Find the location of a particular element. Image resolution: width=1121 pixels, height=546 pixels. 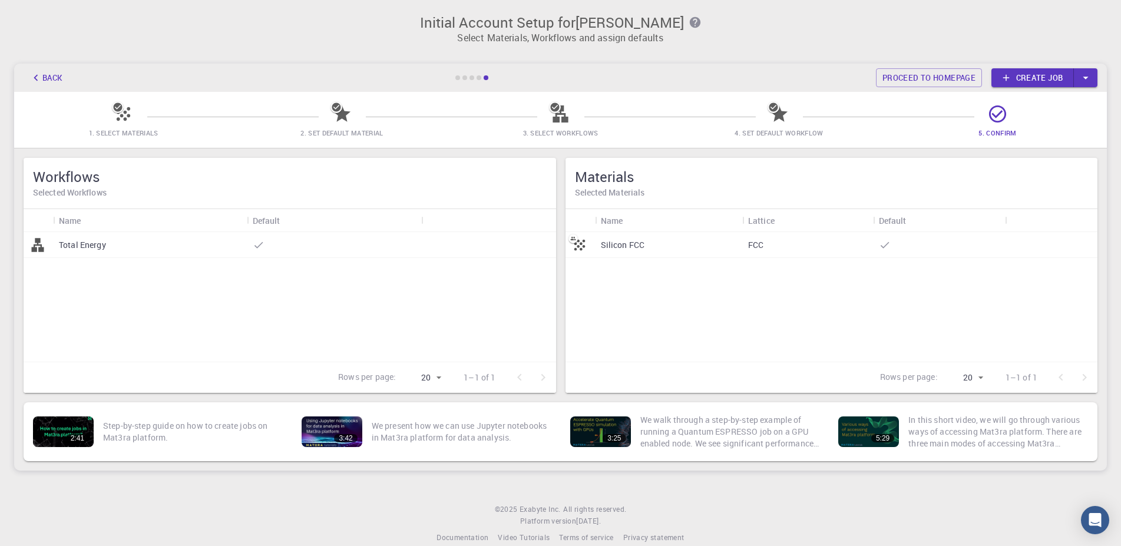

div: 5:29 is located at coordinates (883, 438).